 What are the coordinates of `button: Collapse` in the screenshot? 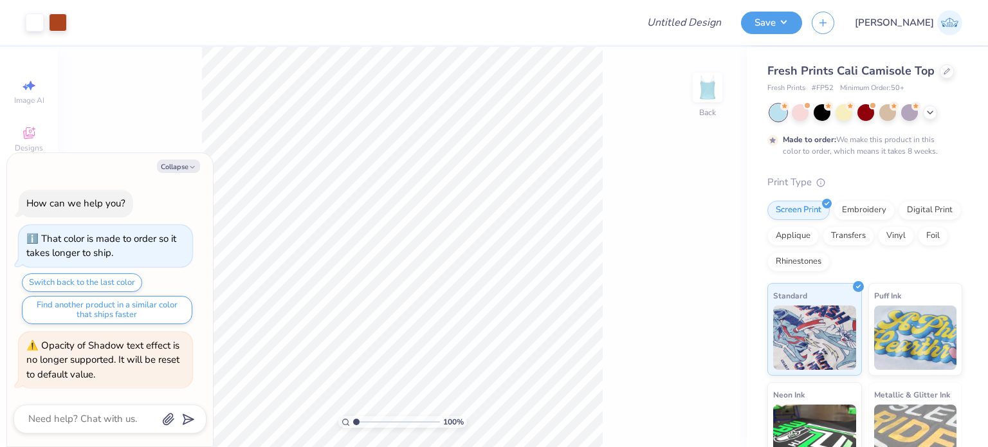 It's located at (178, 166).